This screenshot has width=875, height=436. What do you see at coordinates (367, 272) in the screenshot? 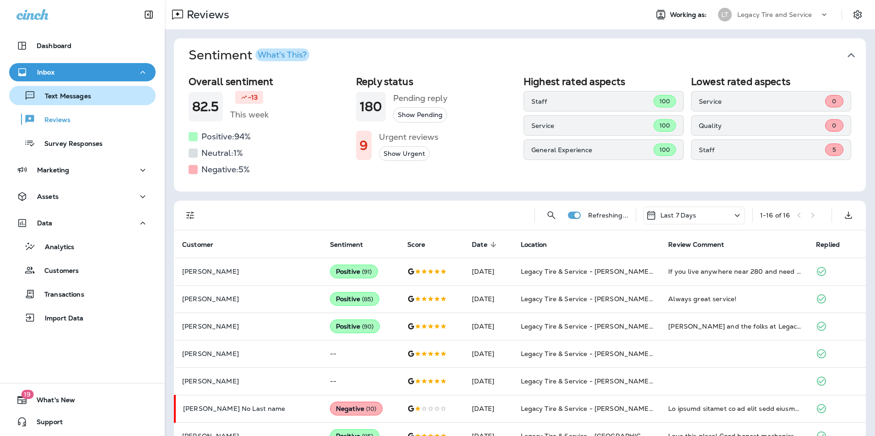
I see `span: ( 91 )` at bounding box center [367, 272].